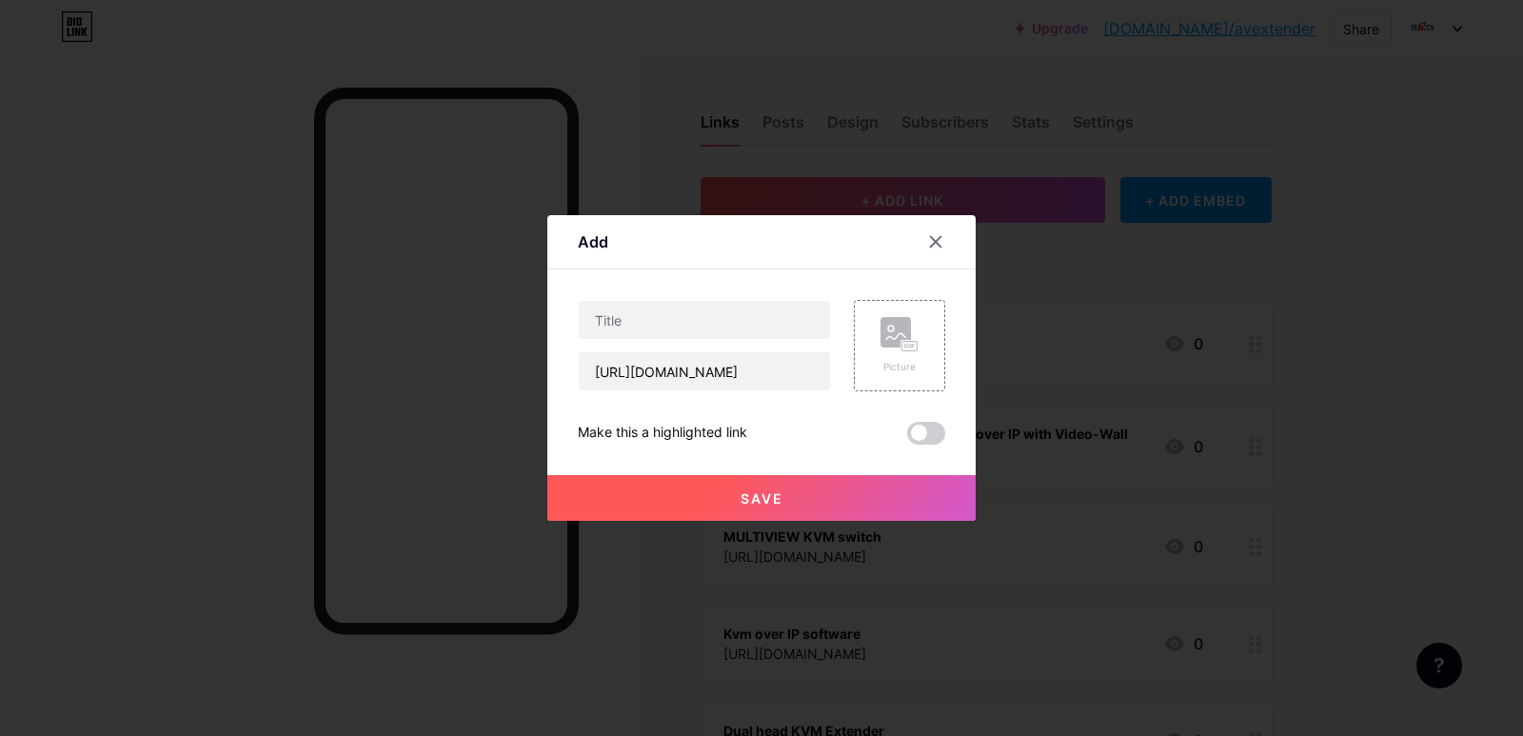 The height and width of the screenshot is (736, 1523). What do you see at coordinates (900, 367) in the screenshot?
I see `div: Picture` at bounding box center [900, 367].